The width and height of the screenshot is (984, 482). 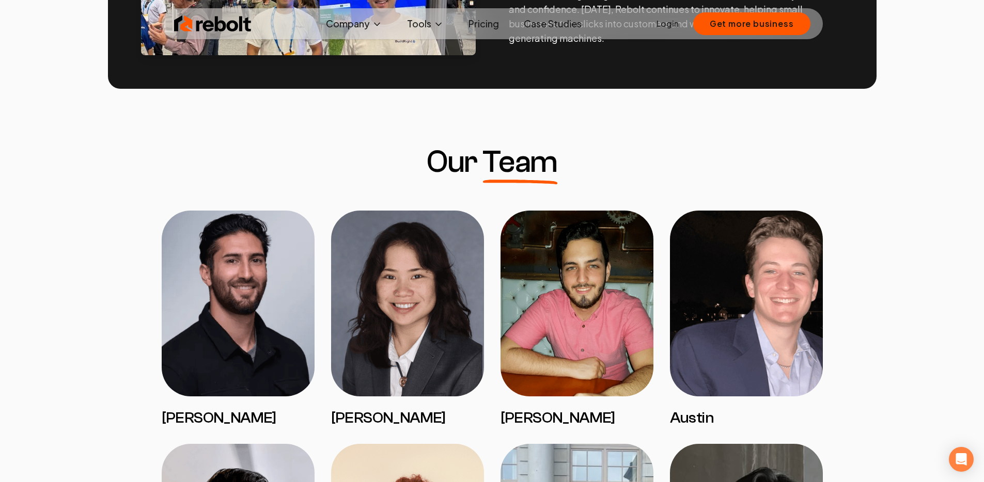 What do you see at coordinates (961, 460) in the screenshot?
I see `div: Open Intercom Messenger` at bounding box center [961, 460].